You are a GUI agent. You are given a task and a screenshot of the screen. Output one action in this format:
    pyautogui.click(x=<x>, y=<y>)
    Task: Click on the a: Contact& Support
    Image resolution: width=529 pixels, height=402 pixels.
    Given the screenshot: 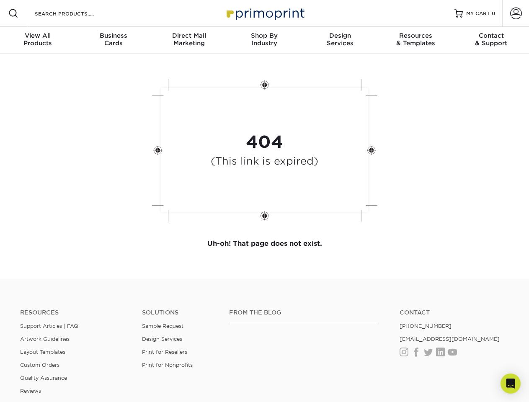 What is the action you would take?
    pyautogui.click(x=491, y=40)
    